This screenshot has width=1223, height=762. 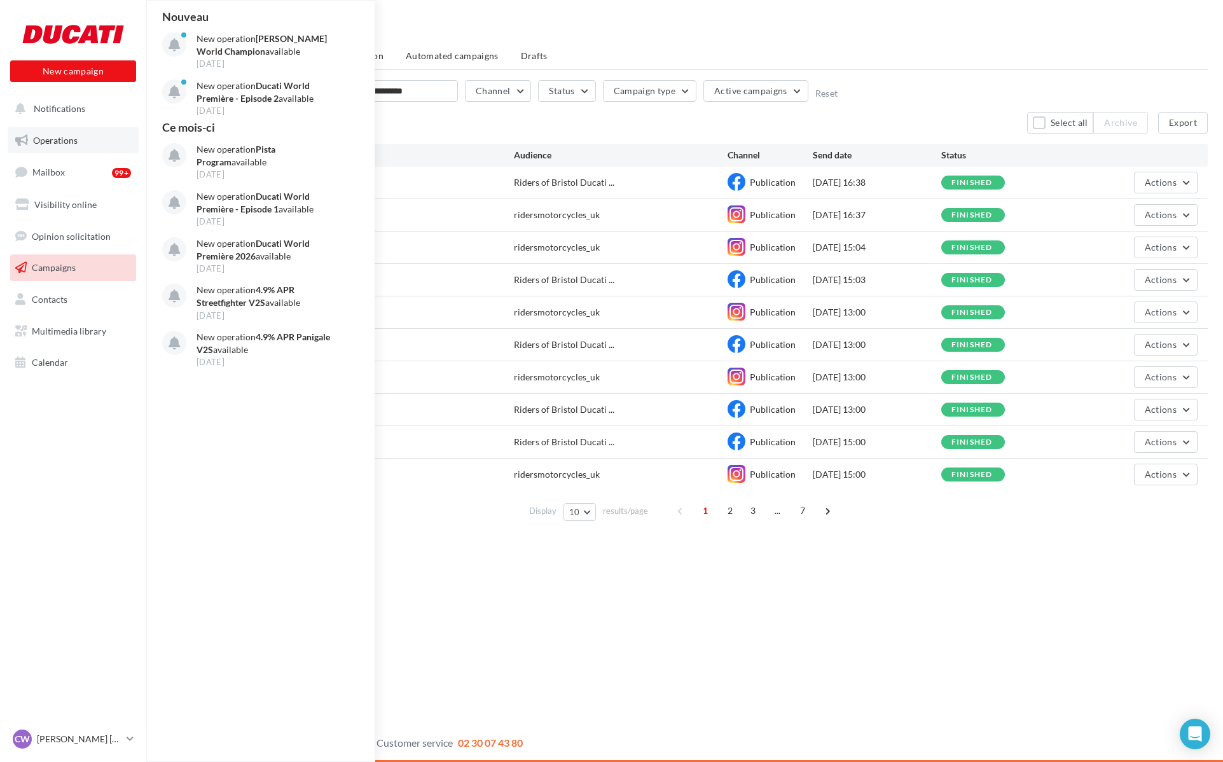 I want to click on a: Multimedia library, so click(x=73, y=331).